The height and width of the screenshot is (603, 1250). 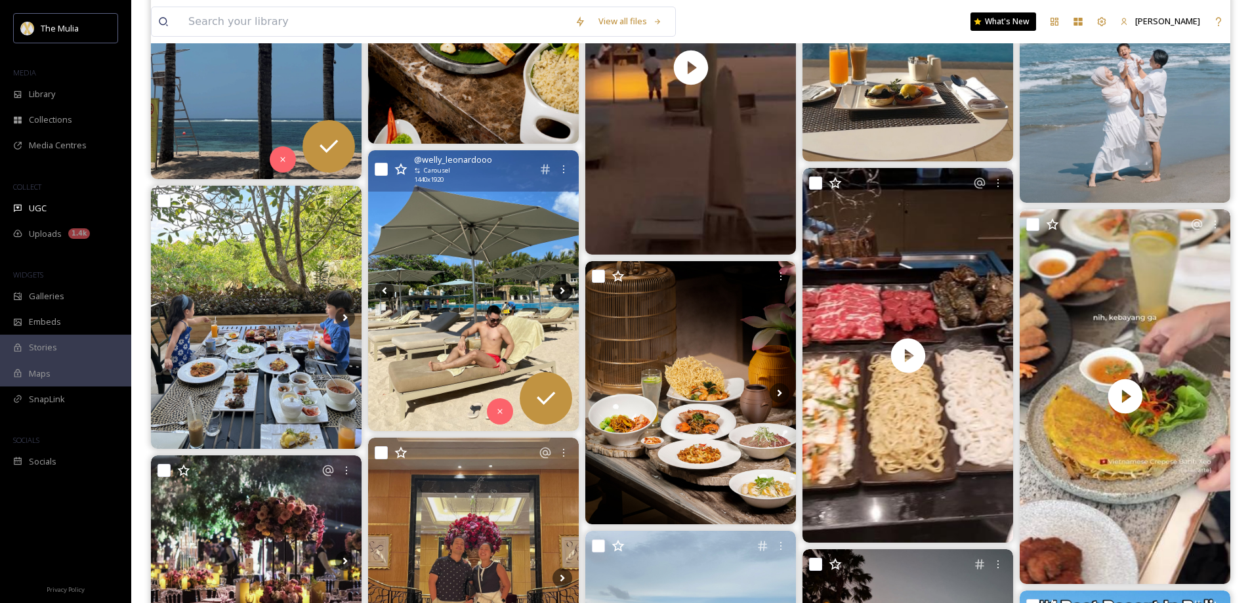 I want to click on span: @ welly_leonardooo, so click(x=453, y=159).